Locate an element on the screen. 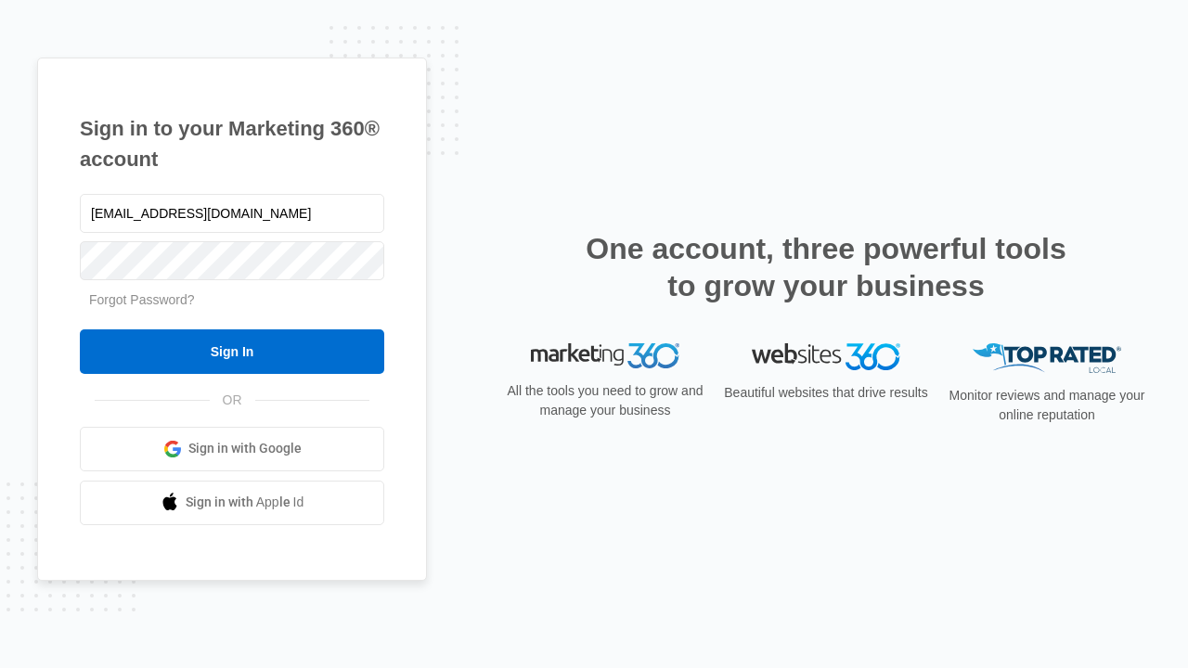  span: OR is located at coordinates (232, 400).